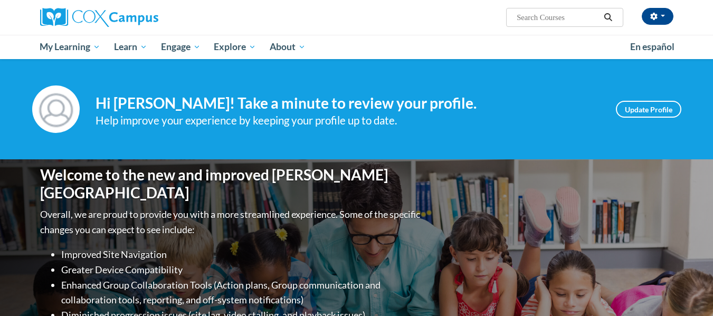  What do you see at coordinates (652, 46) in the screenshot?
I see `span: En español` at bounding box center [652, 46].